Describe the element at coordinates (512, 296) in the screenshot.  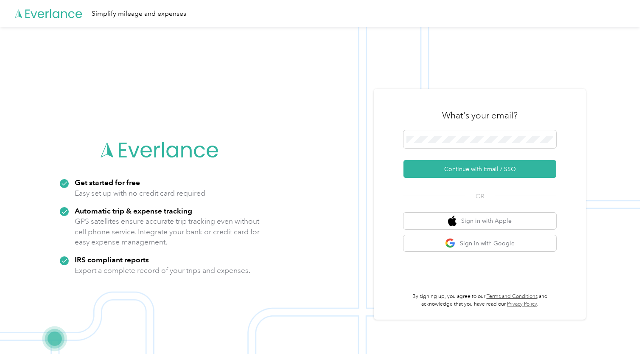
I see `a: Terms and Conditions` at that location.